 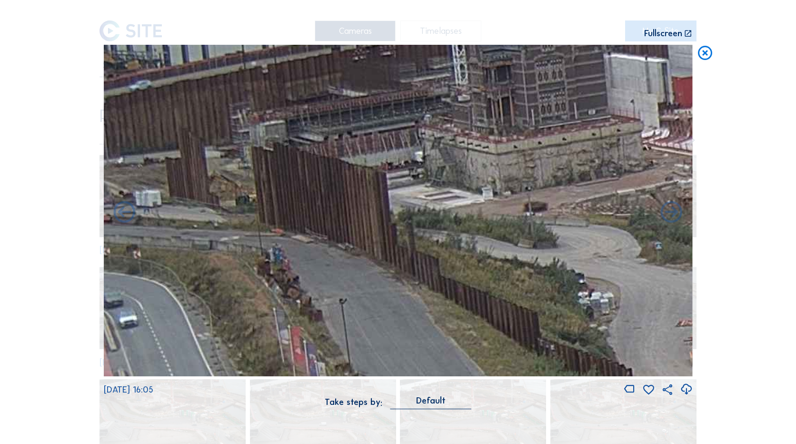 I want to click on div: Take steps by:, so click(x=353, y=402).